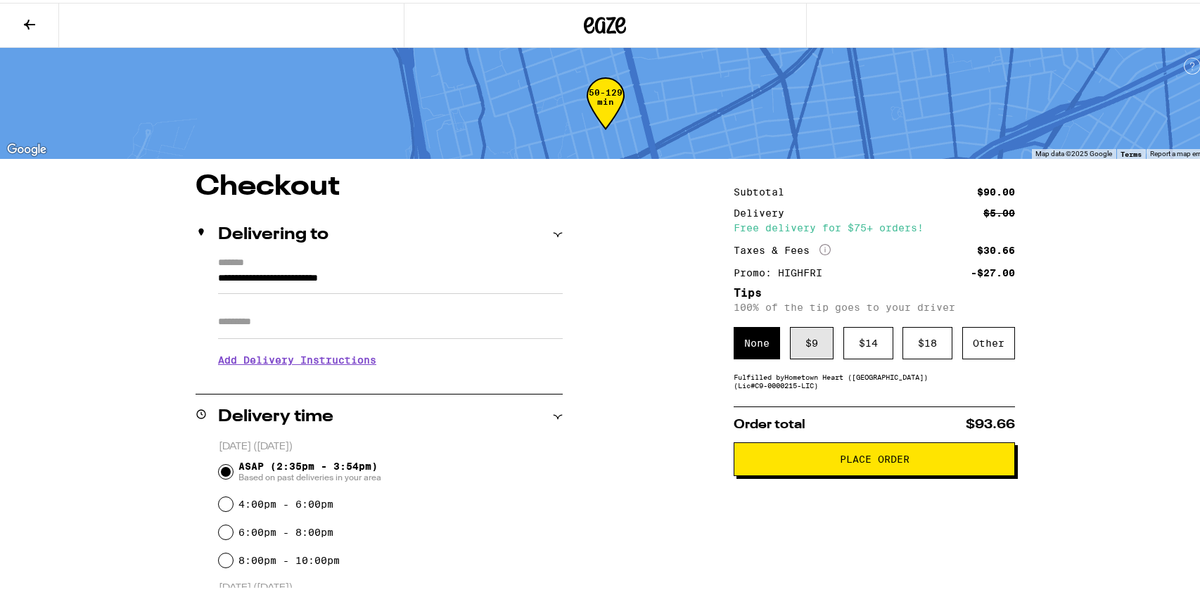  What do you see at coordinates (990, 422) in the screenshot?
I see `span: $93.66` at bounding box center [990, 422].